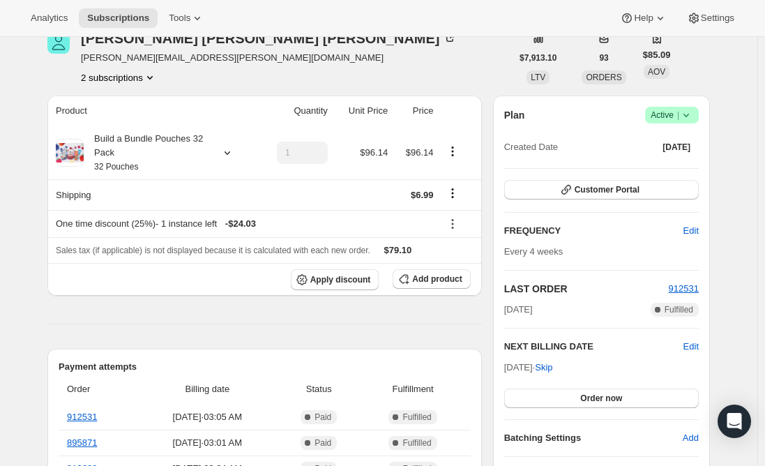  Describe the element at coordinates (59, 43) in the screenshot. I see `span: karyn riale oneill` at that location.